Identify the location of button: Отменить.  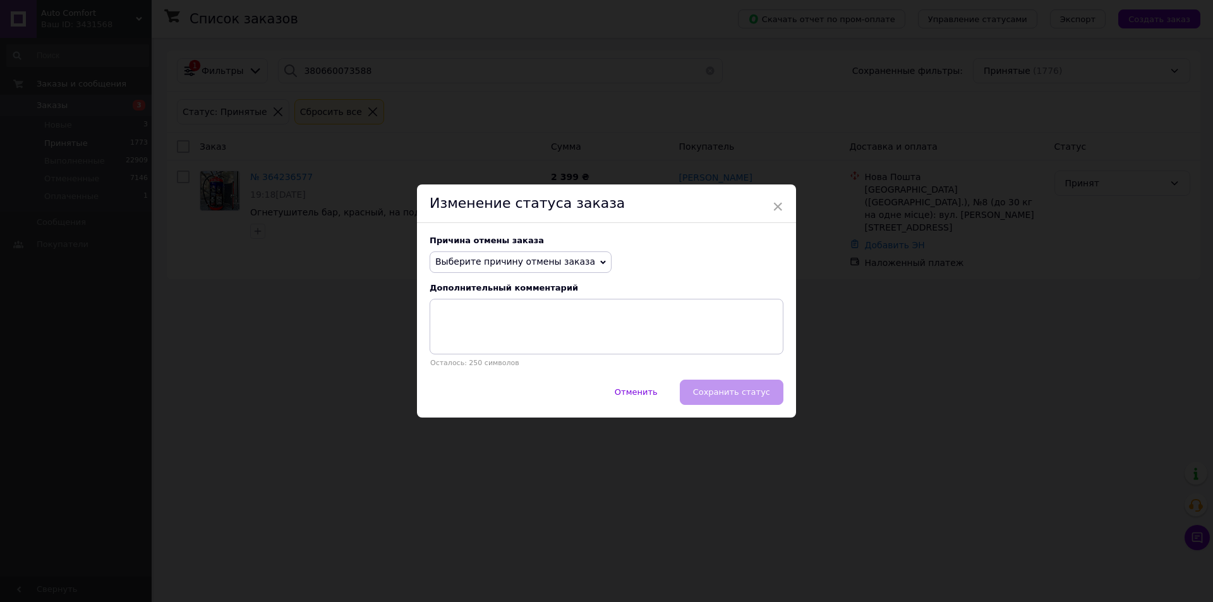
(636, 392).